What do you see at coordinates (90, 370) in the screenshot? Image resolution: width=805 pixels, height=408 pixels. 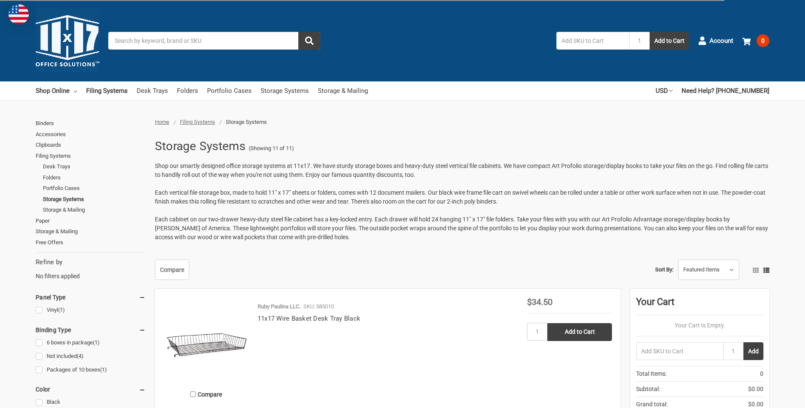 I see `a: Packages of 10 boxes` at bounding box center [90, 370].